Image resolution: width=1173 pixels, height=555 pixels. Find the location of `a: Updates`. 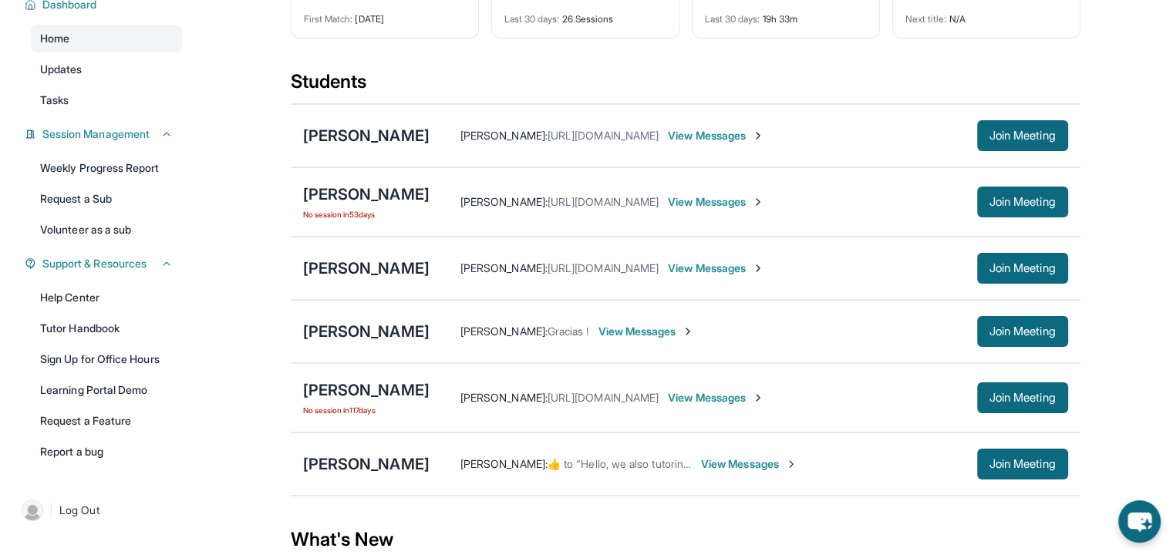

a: Updates is located at coordinates (106, 69).